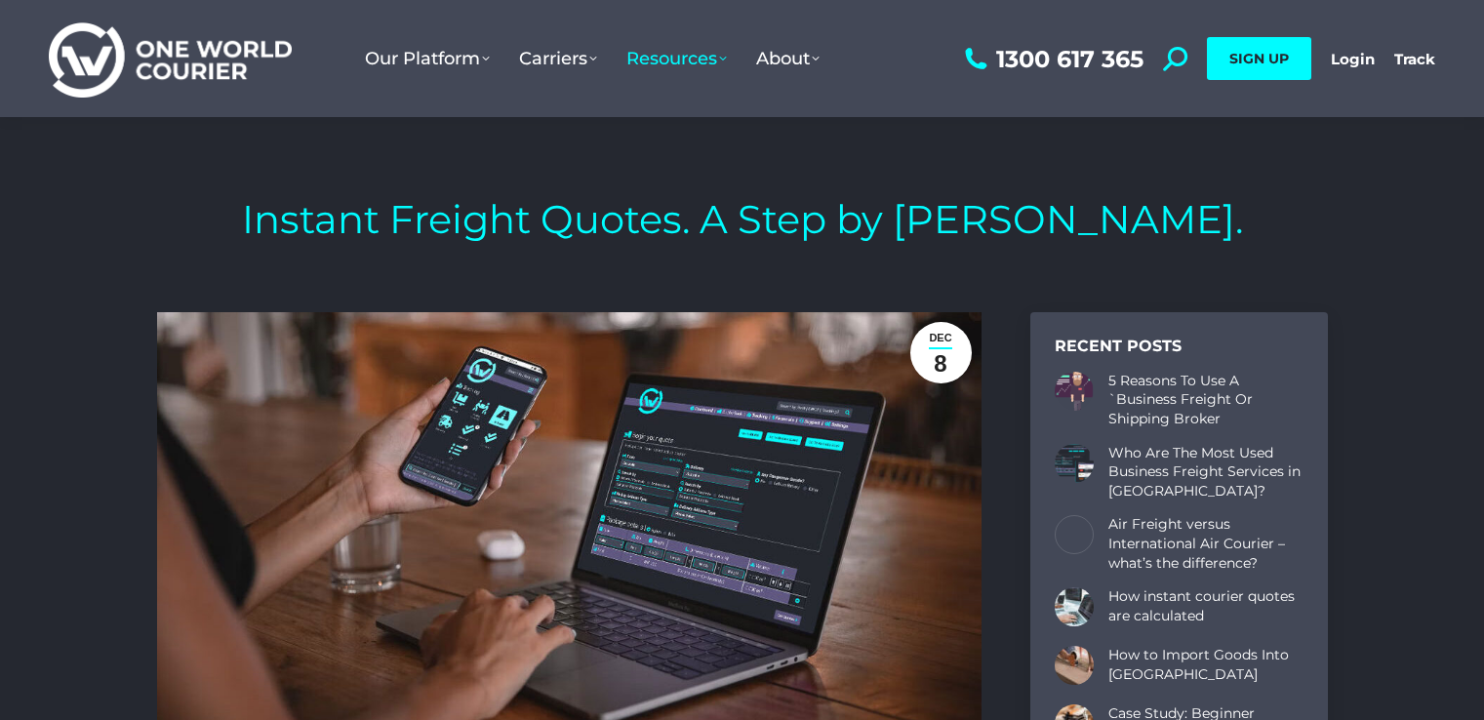 Image resolution: width=1484 pixels, height=720 pixels. Describe the element at coordinates (788, 59) in the screenshot. I see `a: About` at that location.